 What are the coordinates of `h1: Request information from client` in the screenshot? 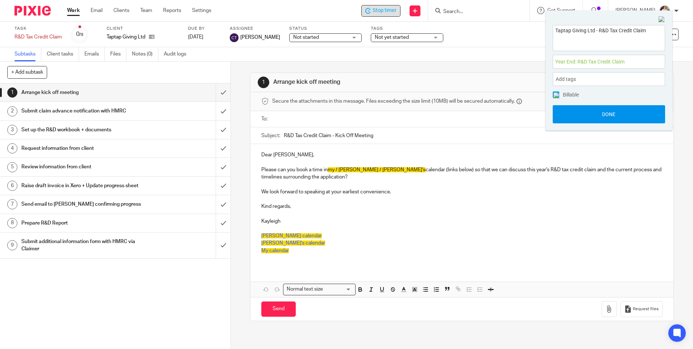 It's located at (84, 148).